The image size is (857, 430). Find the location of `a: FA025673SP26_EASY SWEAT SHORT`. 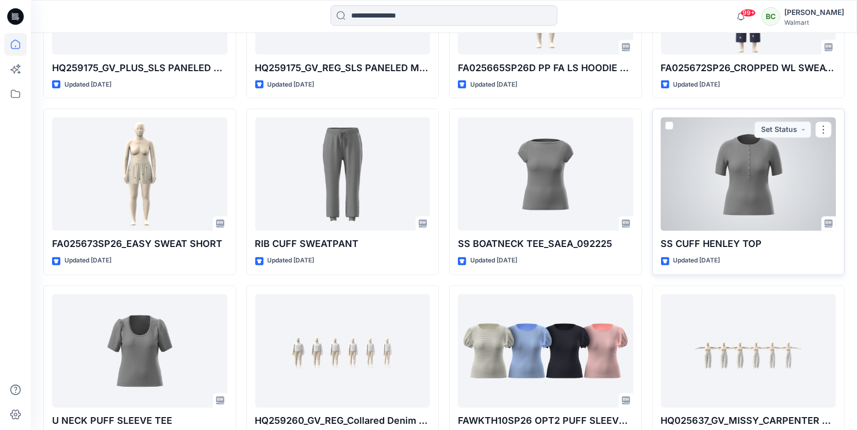

a: FA025673SP26_EASY SWEAT SHORT is located at coordinates (140, 174).